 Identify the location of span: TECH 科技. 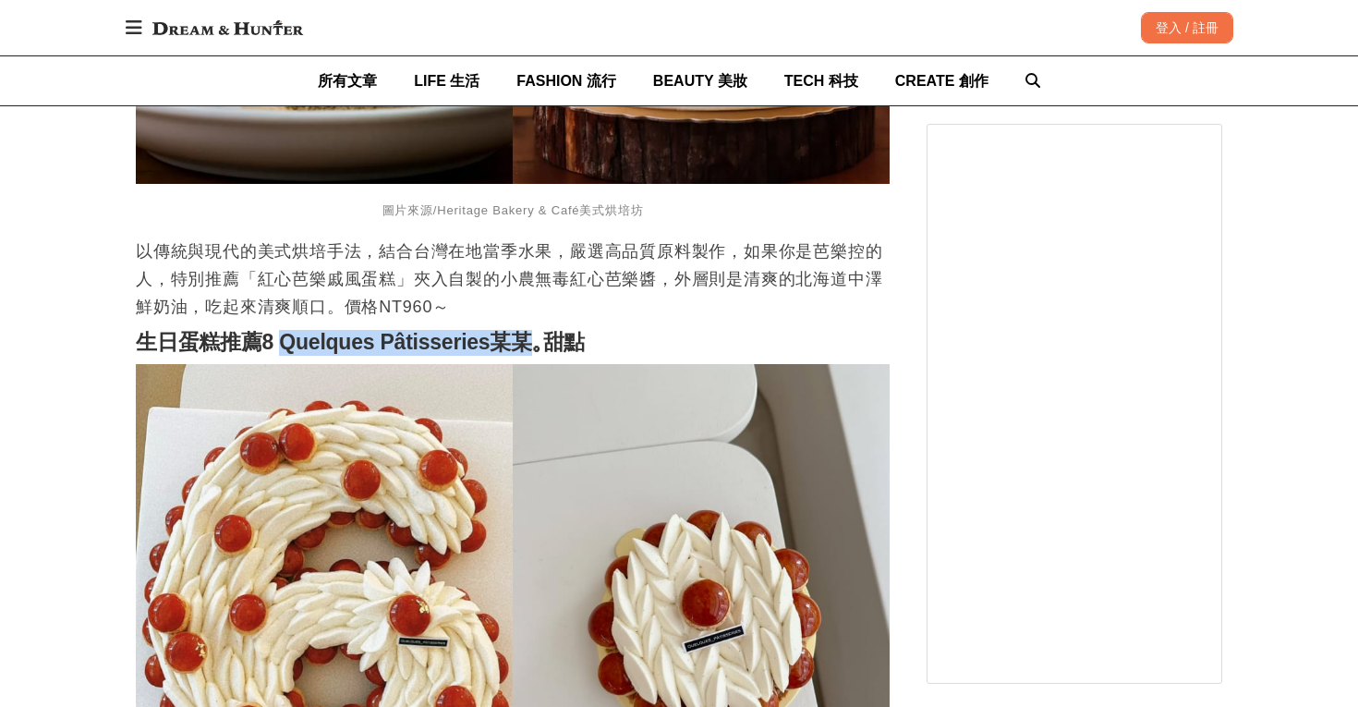
(821, 80).